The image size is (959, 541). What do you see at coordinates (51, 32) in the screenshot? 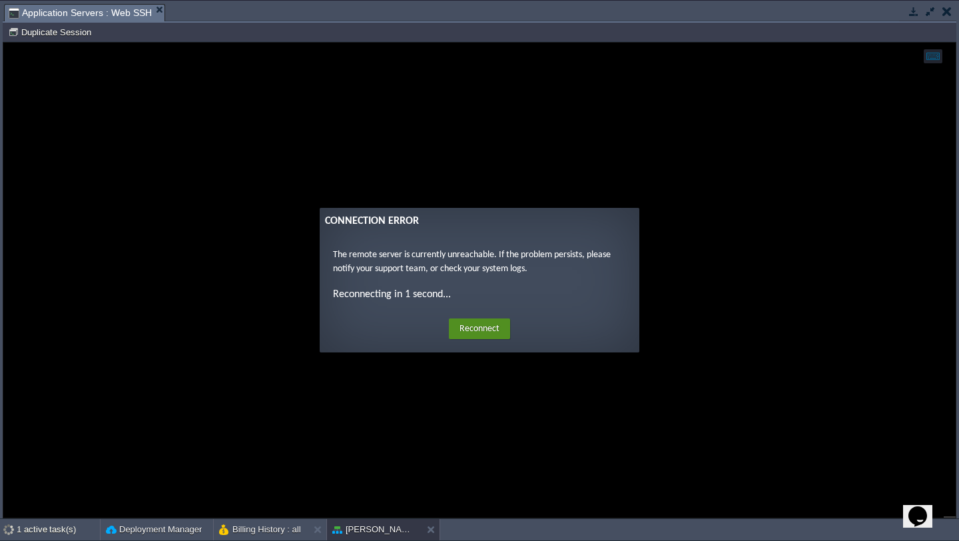
I see `button: Duplicate Session` at bounding box center [51, 32].